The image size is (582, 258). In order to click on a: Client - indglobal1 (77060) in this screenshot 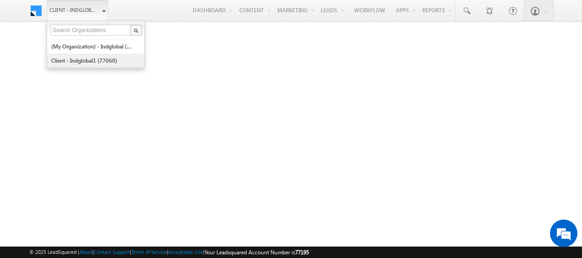, I will do `click(92, 60)`.